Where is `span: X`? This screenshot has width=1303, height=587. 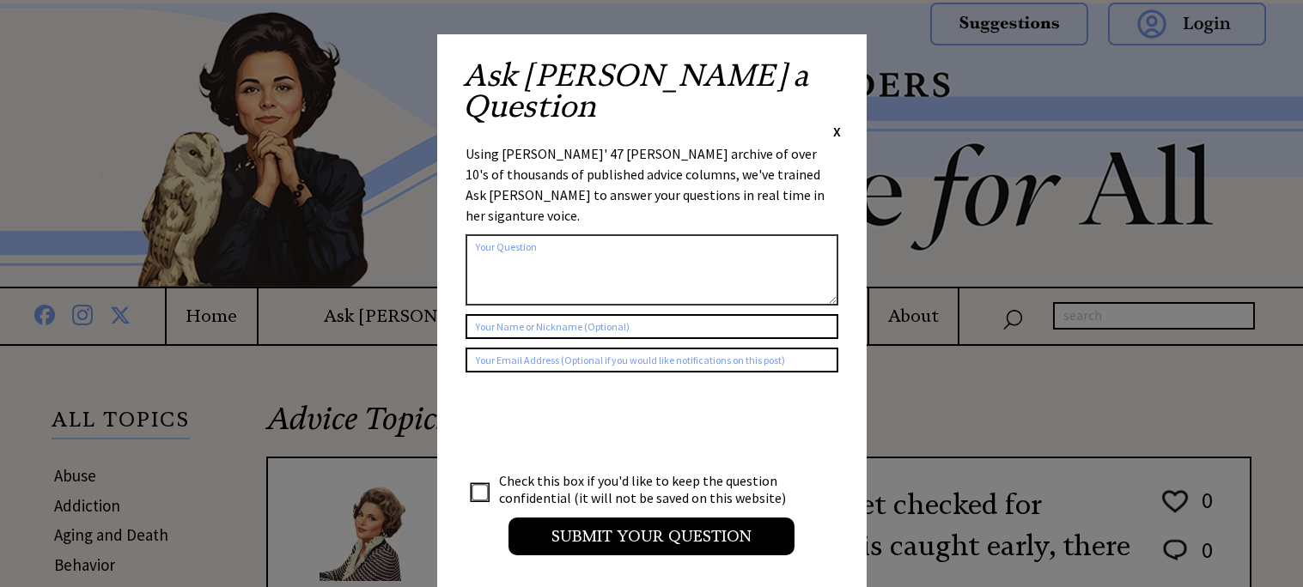 span: X is located at coordinates (837, 131).